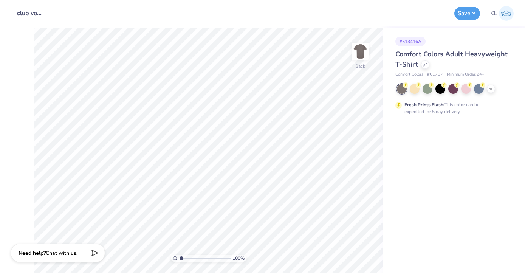 This screenshot has width=525, height=273. I want to click on img: Kelly Lindsay, so click(506, 13).